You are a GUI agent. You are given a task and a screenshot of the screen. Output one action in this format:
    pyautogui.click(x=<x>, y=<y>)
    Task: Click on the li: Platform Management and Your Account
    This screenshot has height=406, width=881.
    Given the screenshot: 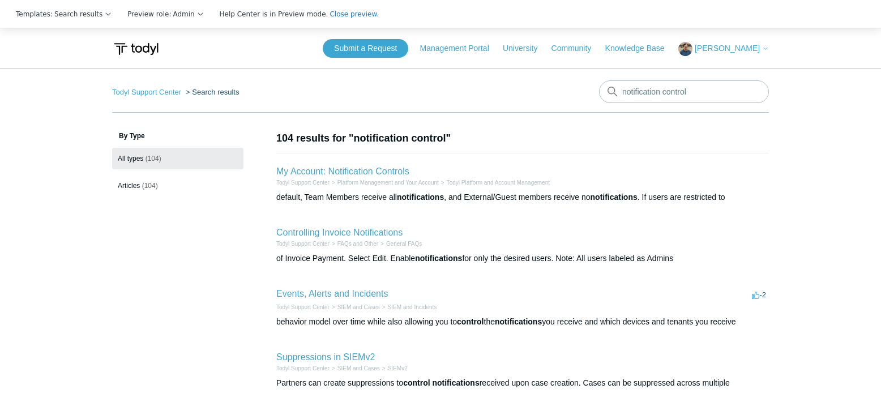 What is the action you would take?
    pyautogui.click(x=384, y=182)
    